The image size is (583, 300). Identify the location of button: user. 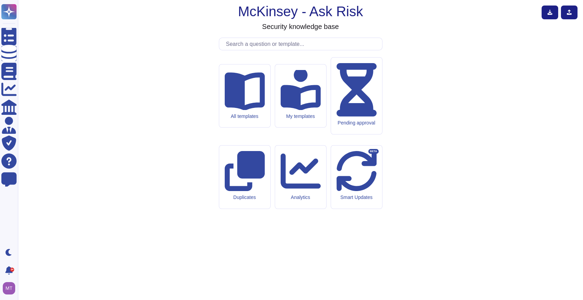
(11, 288).